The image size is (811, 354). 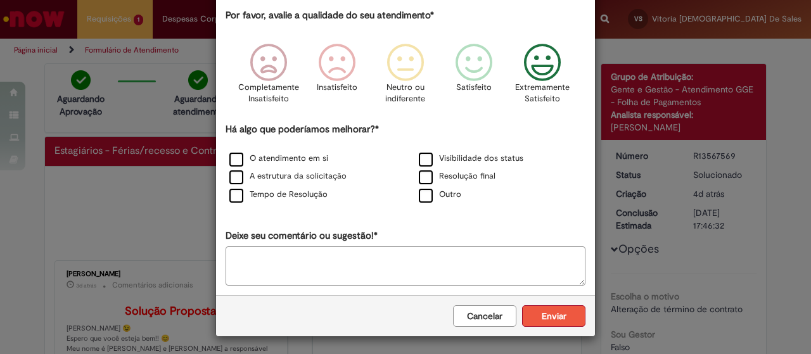 What do you see at coordinates (288, 176) in the screenshot?
I see `label: A estrutura da solicitação` at bounding box center [288, 176].